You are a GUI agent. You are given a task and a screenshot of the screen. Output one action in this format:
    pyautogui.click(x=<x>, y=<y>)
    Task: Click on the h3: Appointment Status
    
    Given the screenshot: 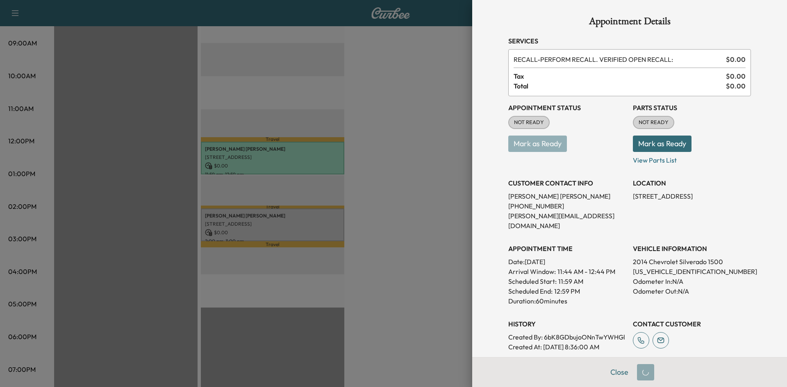 What is the action you would take?
    pyautogui.click(x=567, y=108)
    